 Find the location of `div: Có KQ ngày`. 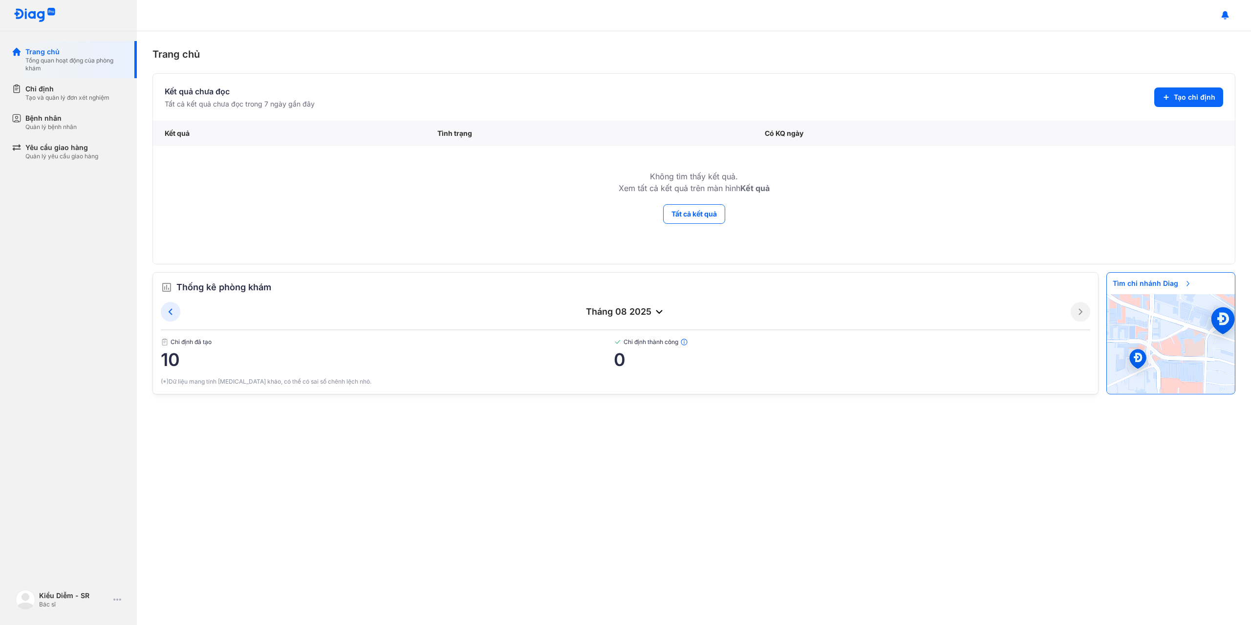

div: Có KQ ngày is located at coordinates (928, 133).